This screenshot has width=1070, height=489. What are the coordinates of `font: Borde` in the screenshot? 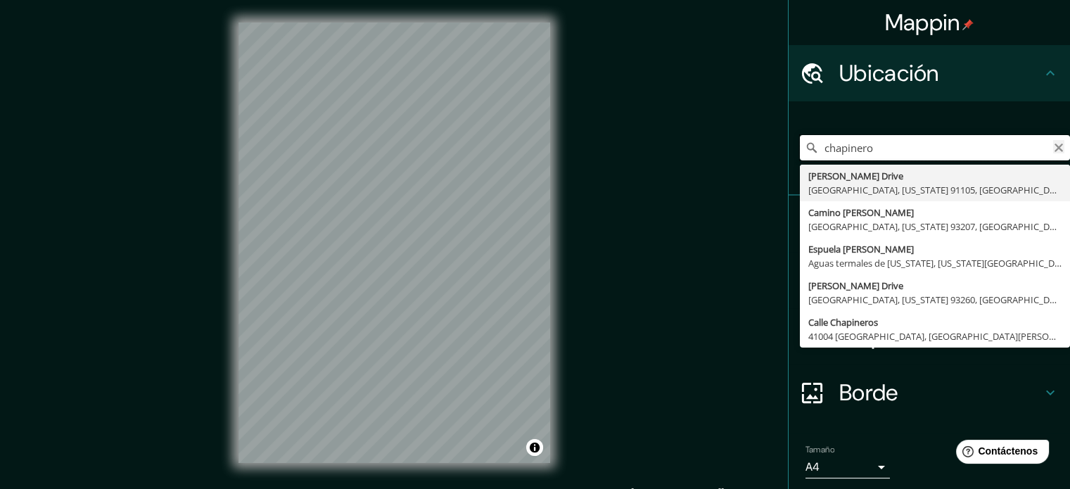 It's located at (869, 392).